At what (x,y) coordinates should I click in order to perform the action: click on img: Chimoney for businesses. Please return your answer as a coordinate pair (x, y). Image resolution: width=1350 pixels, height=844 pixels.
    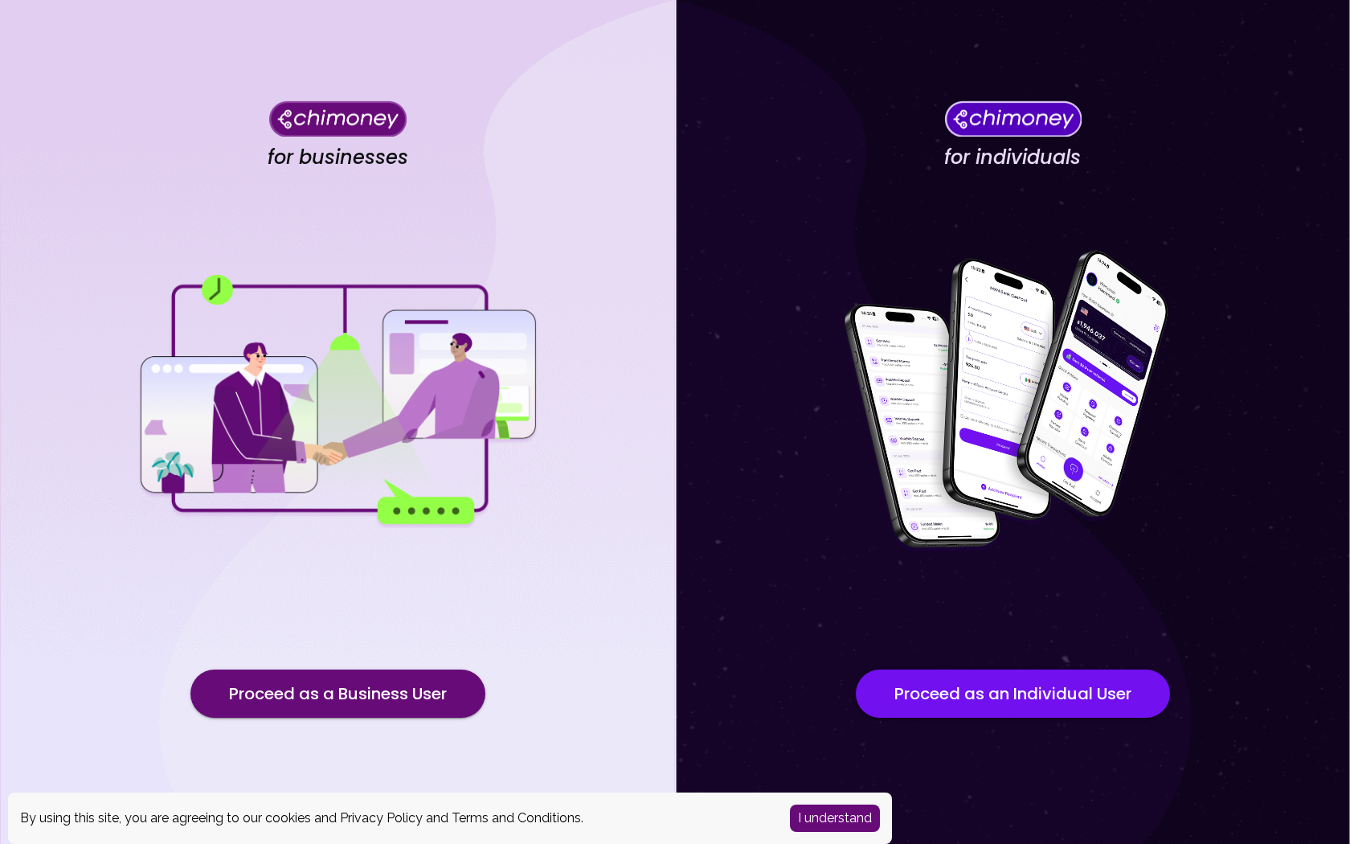
    Looking at the image, I should click on (338, 118).